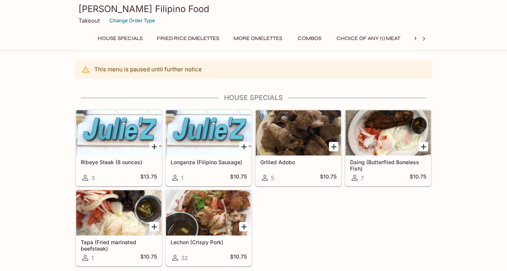  What do you see at coordinates (298, 148) in the screenshot?
I see `a: Grilled Adobo5$10.75` at bounding box center [298, 148].